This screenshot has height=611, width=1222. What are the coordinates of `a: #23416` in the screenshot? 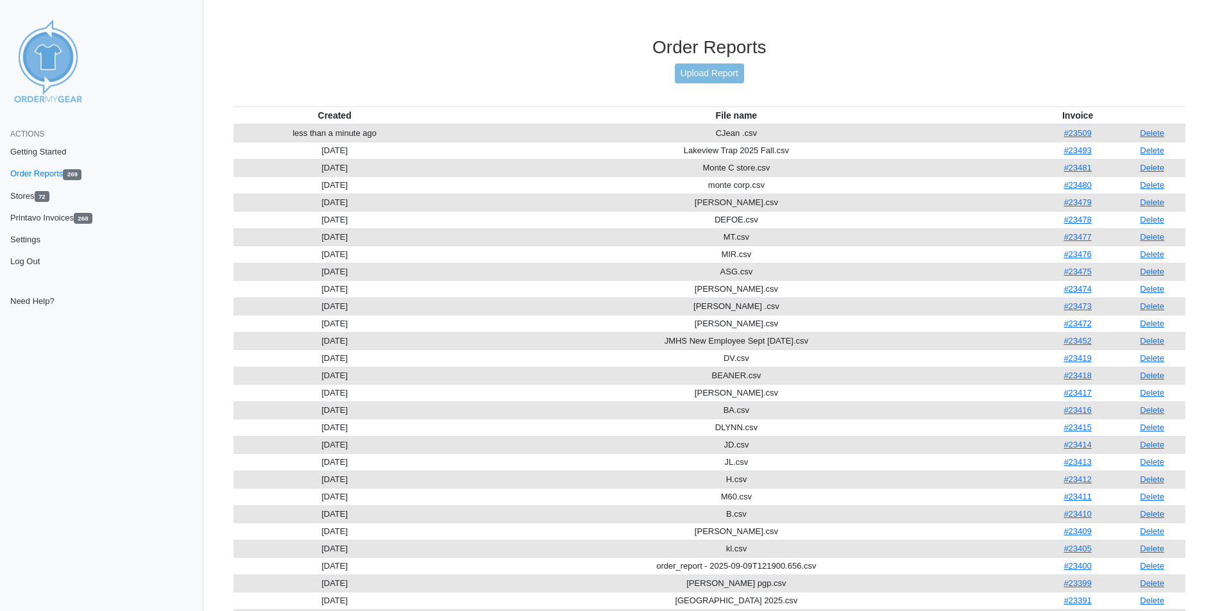 It's located at (1077, 410).